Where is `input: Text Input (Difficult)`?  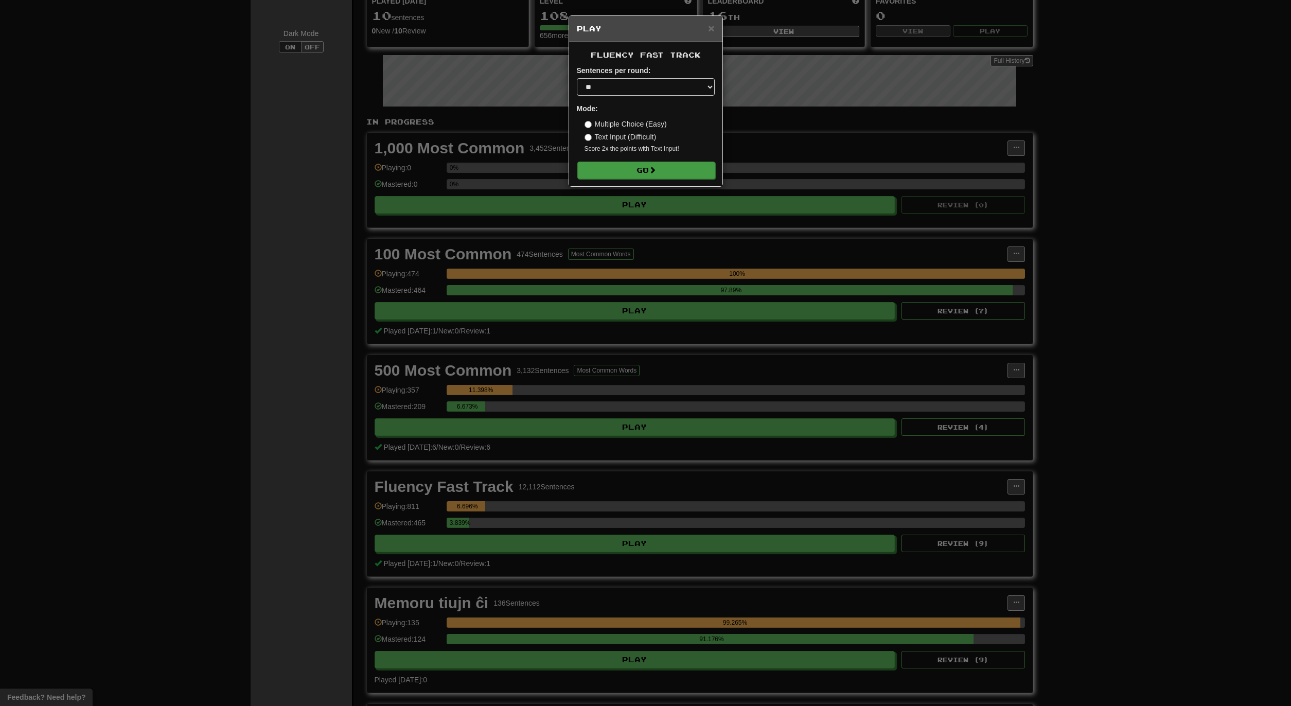 input: Text Input (Difficult) is located at coordinates (588, 137).